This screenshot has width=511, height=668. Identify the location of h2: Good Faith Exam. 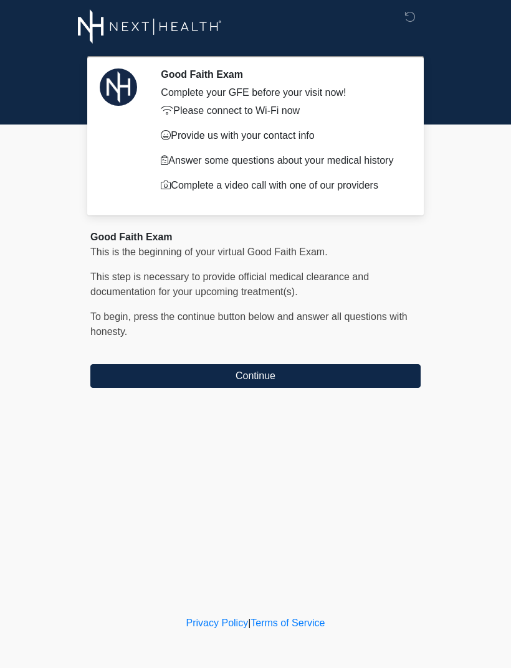
(281, 74).